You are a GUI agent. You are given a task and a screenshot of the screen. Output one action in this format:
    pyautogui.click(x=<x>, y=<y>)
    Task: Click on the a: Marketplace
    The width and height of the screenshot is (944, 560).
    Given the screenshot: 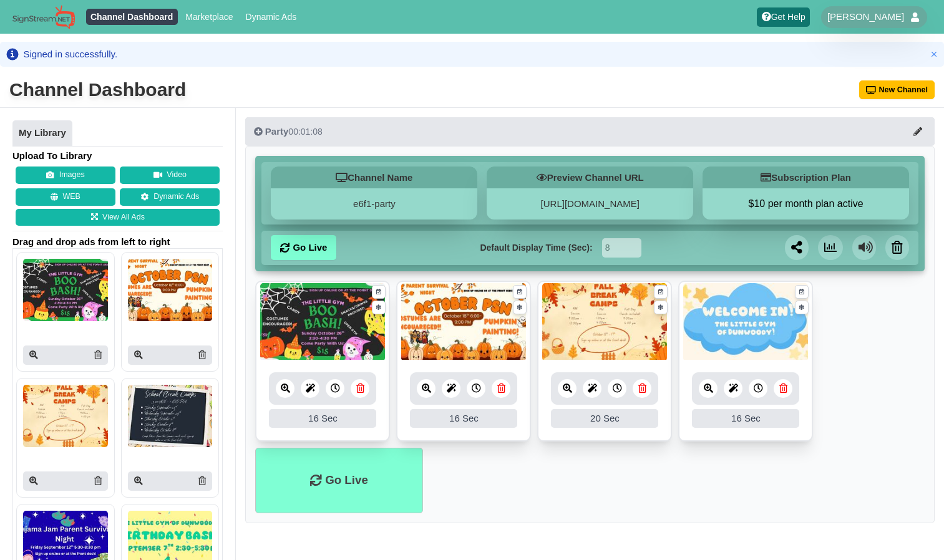 What is the action you would take?
    pyautogui.click(x=209, y=17)
    